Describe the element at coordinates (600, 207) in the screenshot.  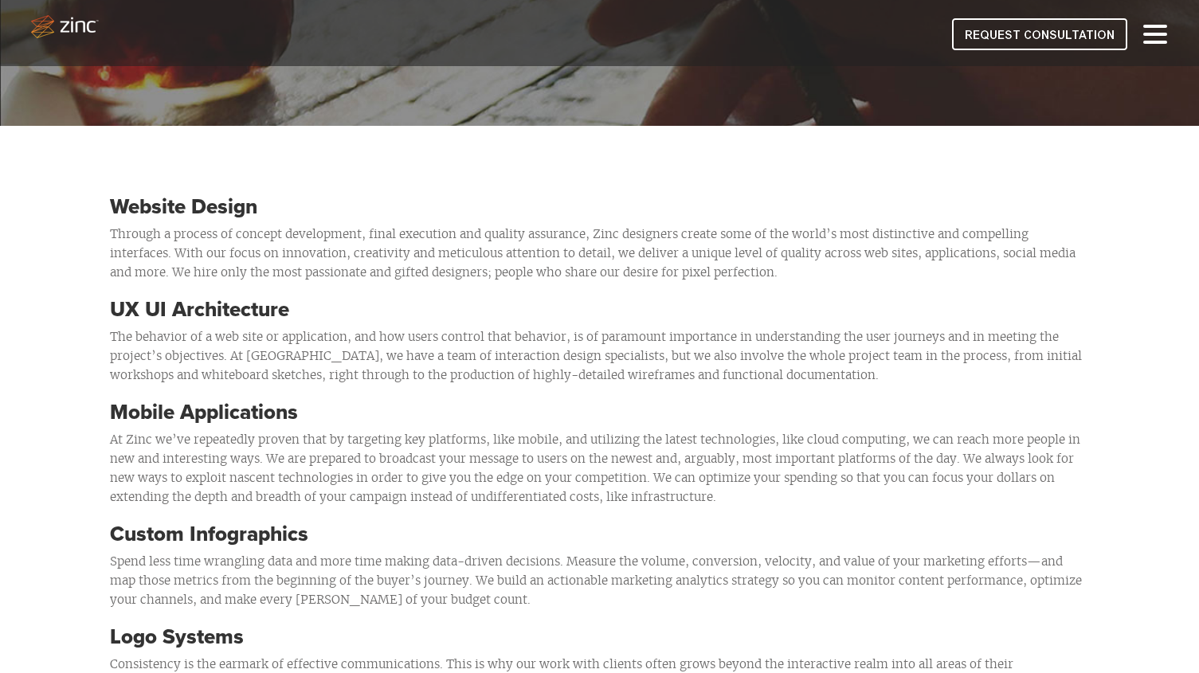
I see `h3: Website Design` at that location.